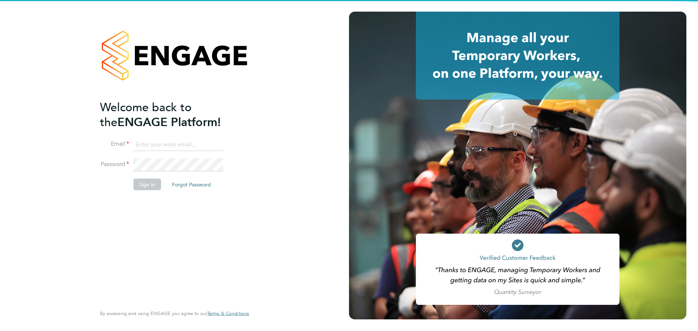  What do you see at coordinates (147, 185) in the screenshot?
I see `button: Sign In` at bounding box center [147, 185].